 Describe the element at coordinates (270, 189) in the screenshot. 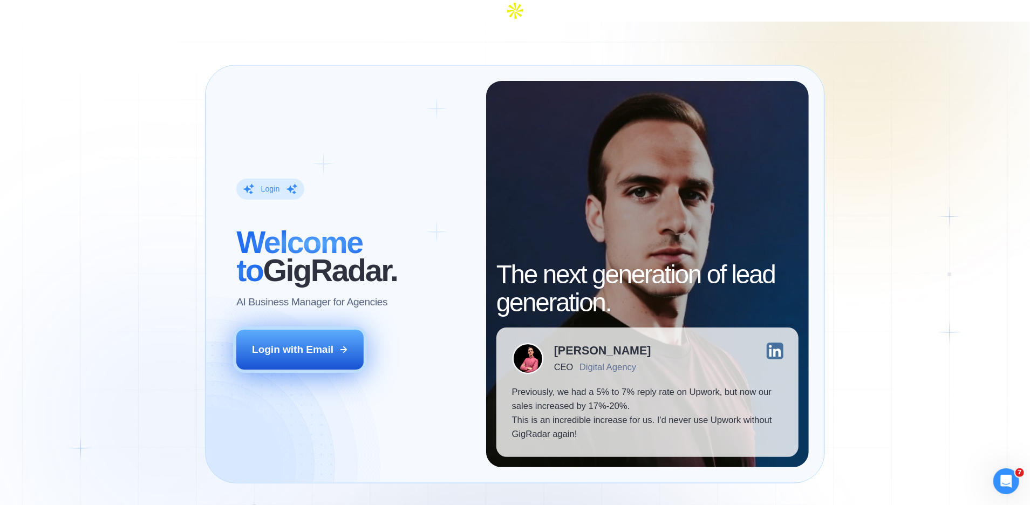

I see `div: Login` at that location.